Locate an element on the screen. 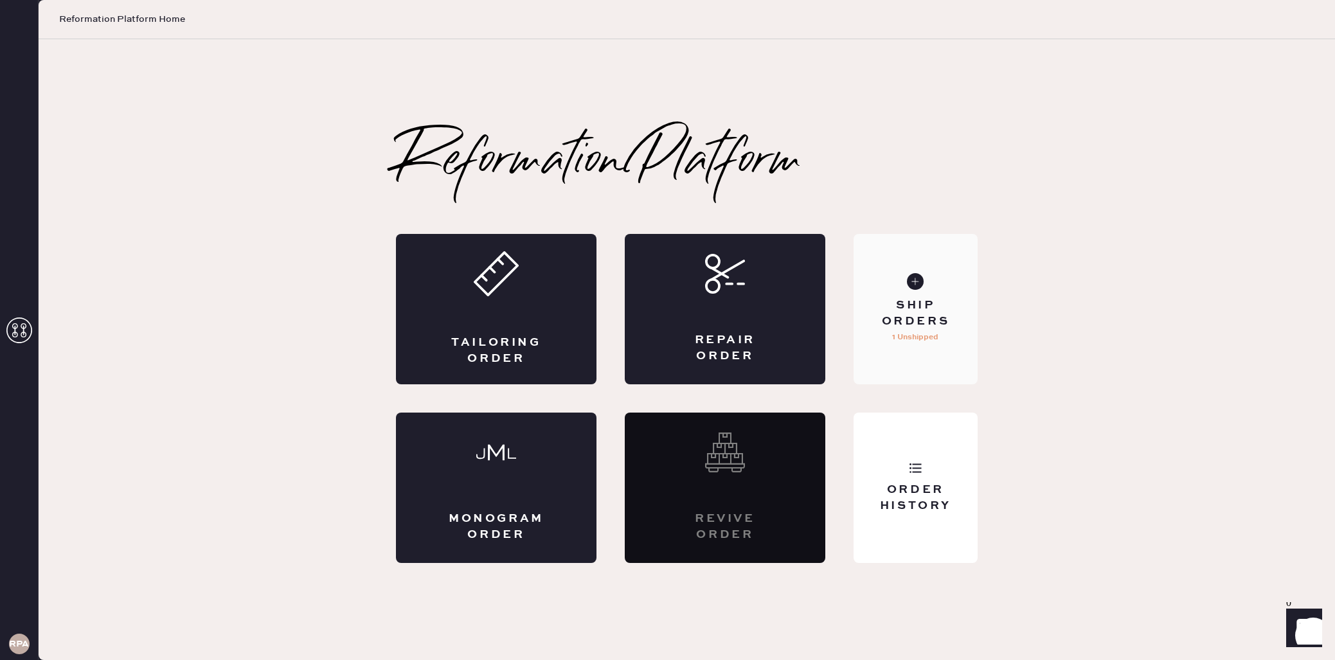  h2: Reformation Platform is located at coordinates (599, 162).